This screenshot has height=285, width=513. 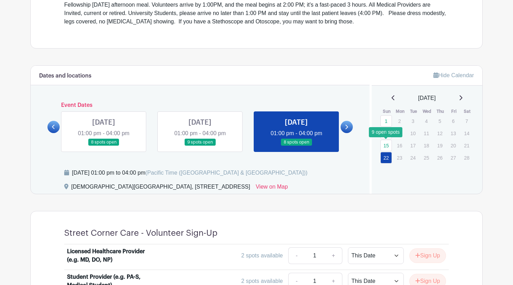 What do you see at coordinates (440, 111) in the screenshot?
I see `th: Thu` at bounding box center [440, 111].